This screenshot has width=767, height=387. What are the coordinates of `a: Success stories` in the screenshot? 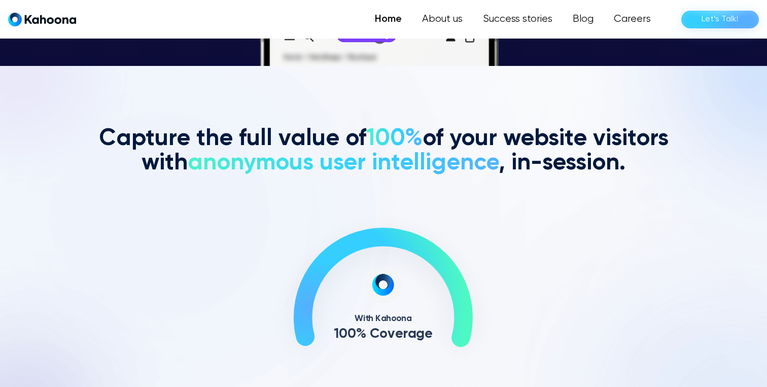 It's located at (517, 19).